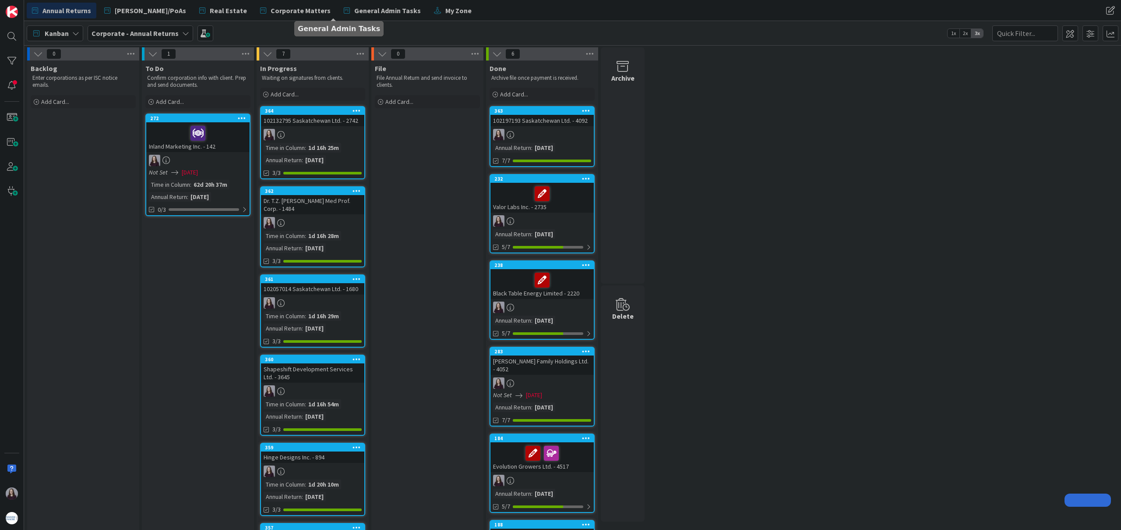 Image resolution: width=1121 pixels, height=530 pixels. Describe the element at coordinates (542, 280) in the screenshot. I see `div: 238Black Table Energy Limited - 2220` at that location.